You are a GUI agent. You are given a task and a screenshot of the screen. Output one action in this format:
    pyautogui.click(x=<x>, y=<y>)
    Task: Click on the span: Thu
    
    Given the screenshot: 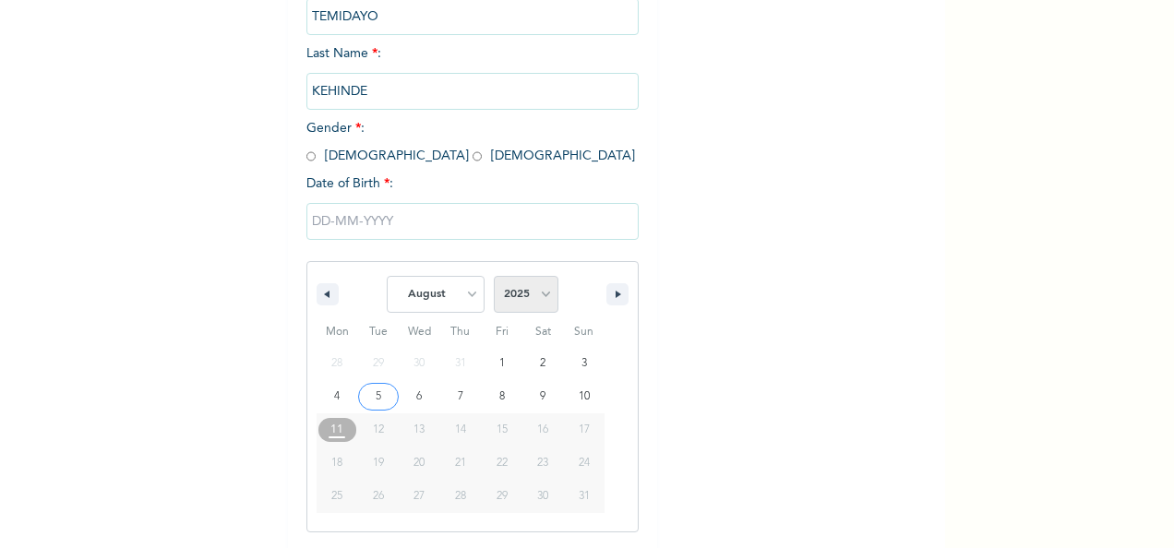 What is the action you would take?
    pyautogui.click(x=461, y=332)
    